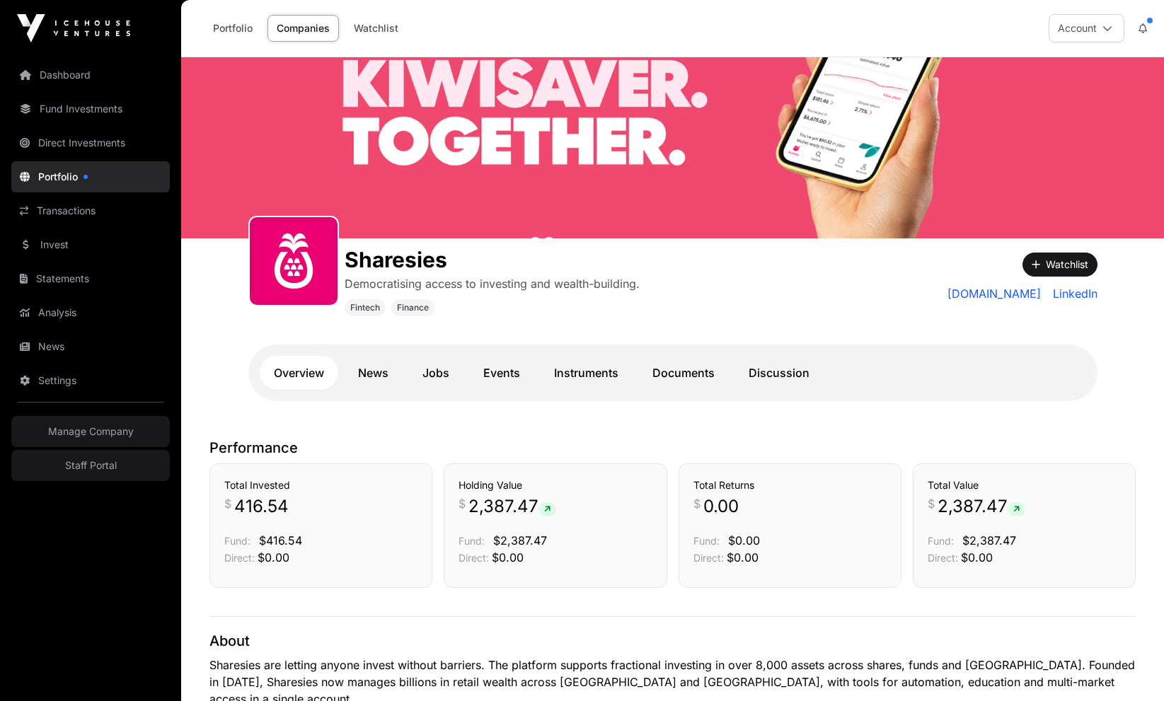 Image resolution: width=1164 pixels, height=701 pixels. Describe the element at coordinates (91, 381) in the screenshot. I see `a: Settings` at that location.